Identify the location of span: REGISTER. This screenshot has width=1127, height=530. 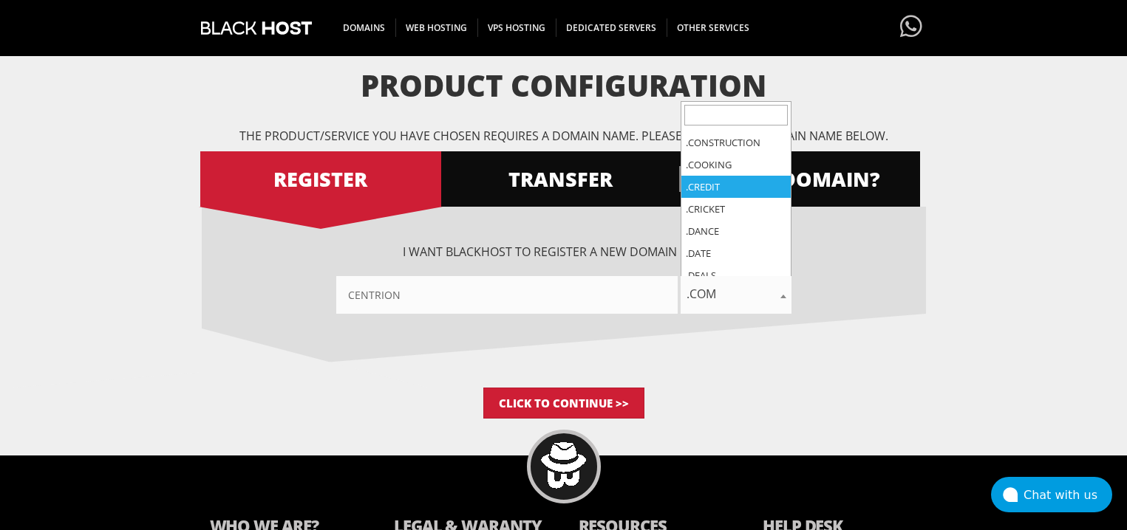
(321, 179).